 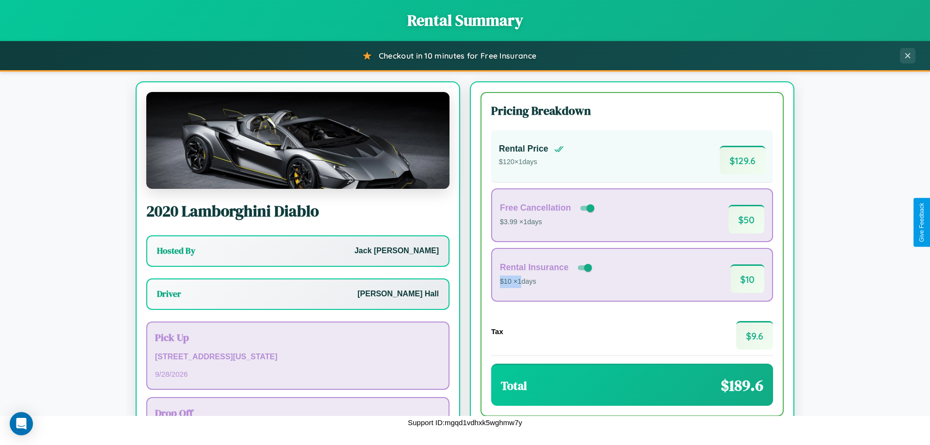 I want to click on h3: Pricing Breakdown, so click(x=632, y=110).